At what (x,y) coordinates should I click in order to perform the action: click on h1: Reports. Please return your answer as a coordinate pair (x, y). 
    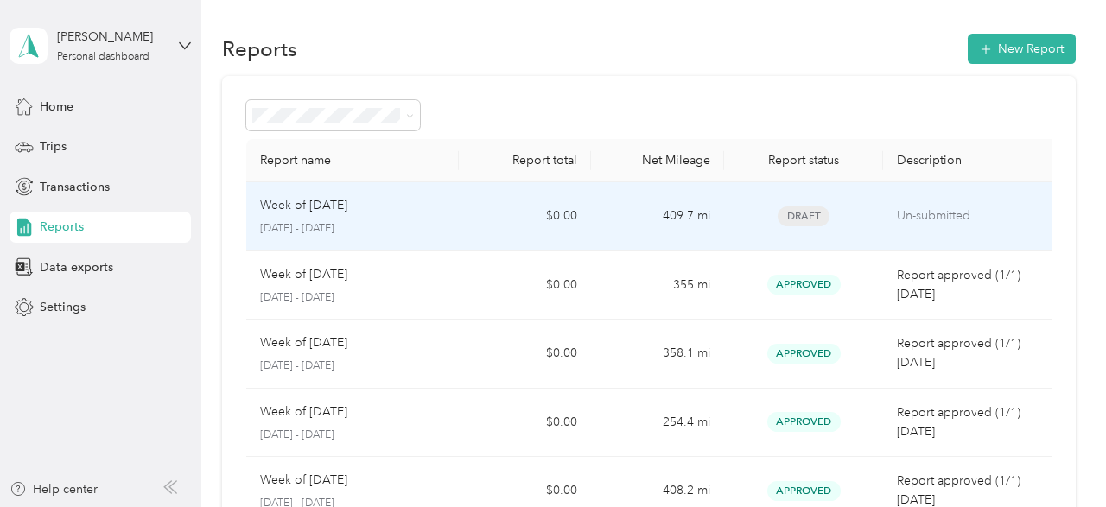
    Looking at the image, I should click on (259, 48).